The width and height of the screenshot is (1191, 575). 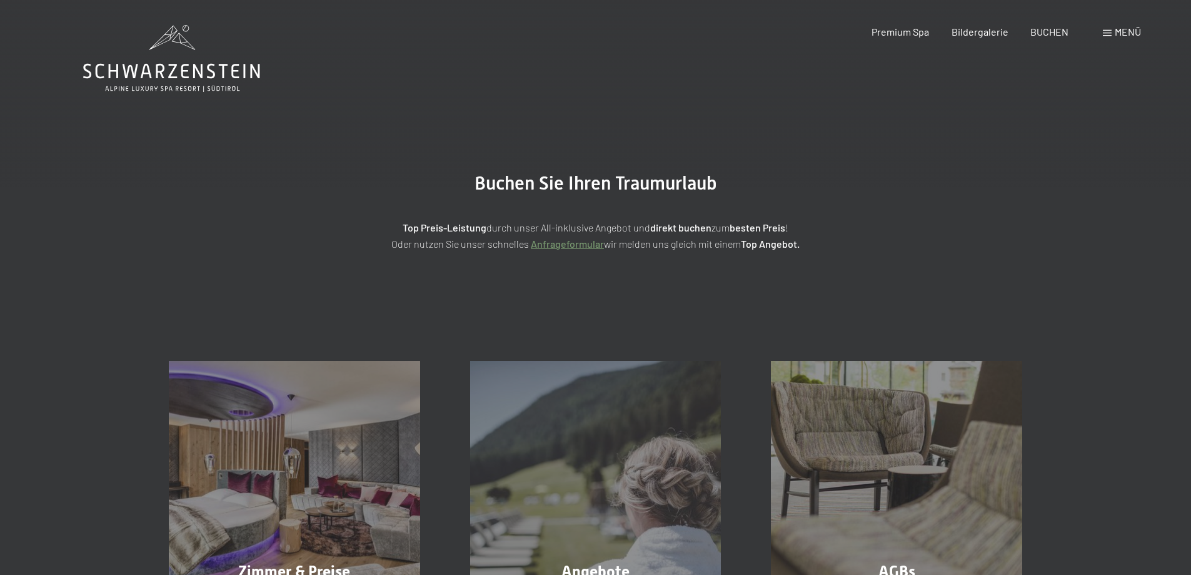 What do you see at coordinates (681, 227) in the screenshot?
I see `strong: direkt buchen` at bounding box center [681, 227].